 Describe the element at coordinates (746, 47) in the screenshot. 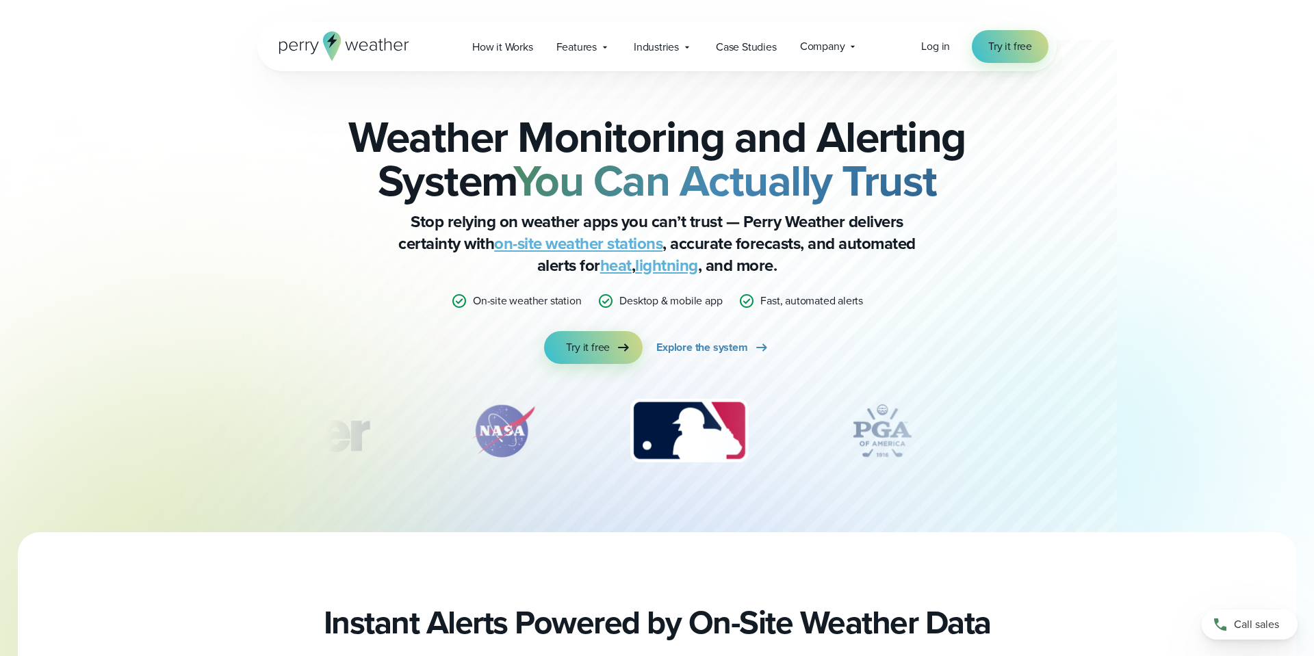

I see `span: Case Studies` at that location.